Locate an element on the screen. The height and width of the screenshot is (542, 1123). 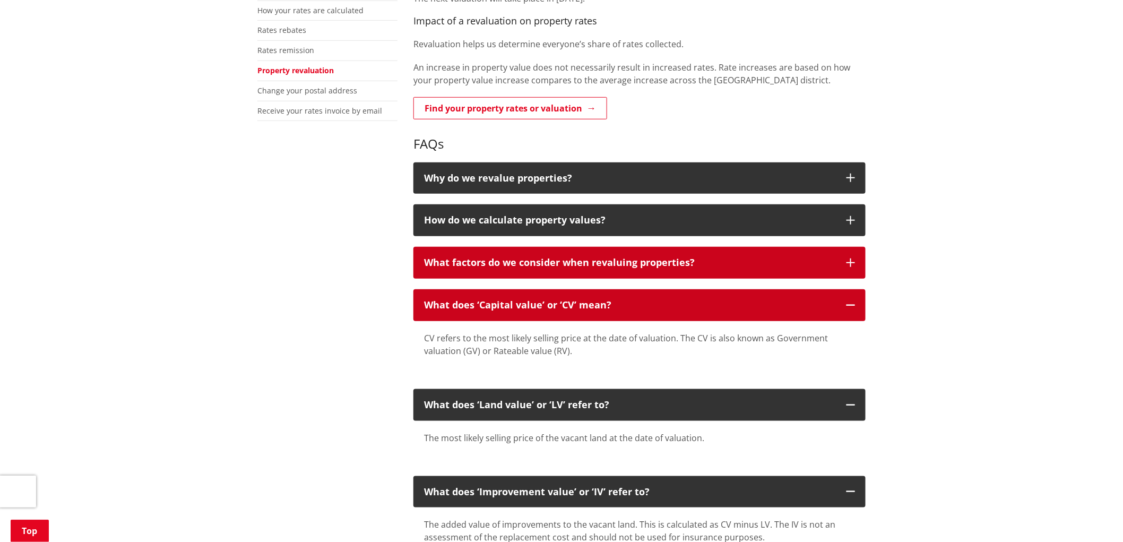
button: What does ‘Land value’ or ‘LV’ refer to? is located at coordinates (640, 405).